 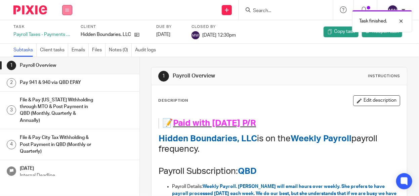 I want to click on div: 4, so click(x=11, y=145).